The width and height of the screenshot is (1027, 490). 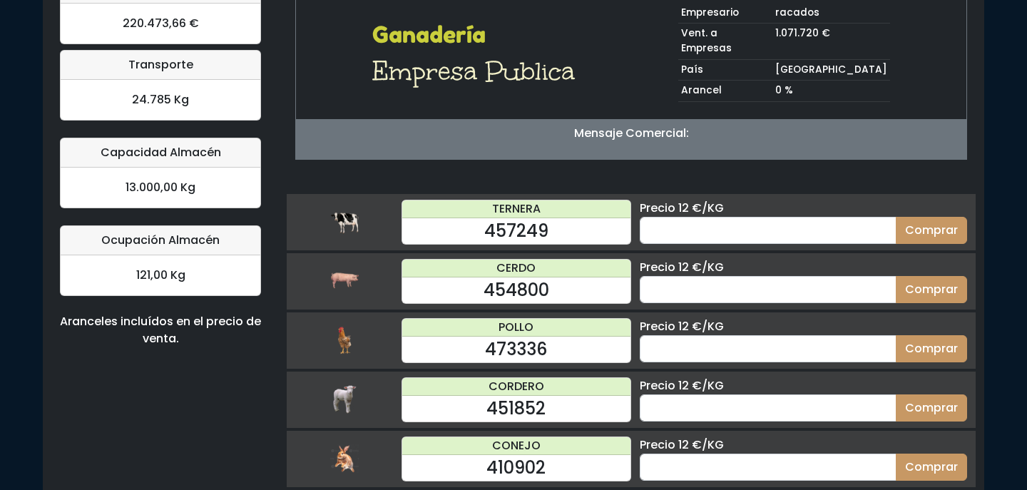 What do you see at coordinates (516, 409) in the screenshot?
I see `div: 451852` at bounding box center [516, 409].